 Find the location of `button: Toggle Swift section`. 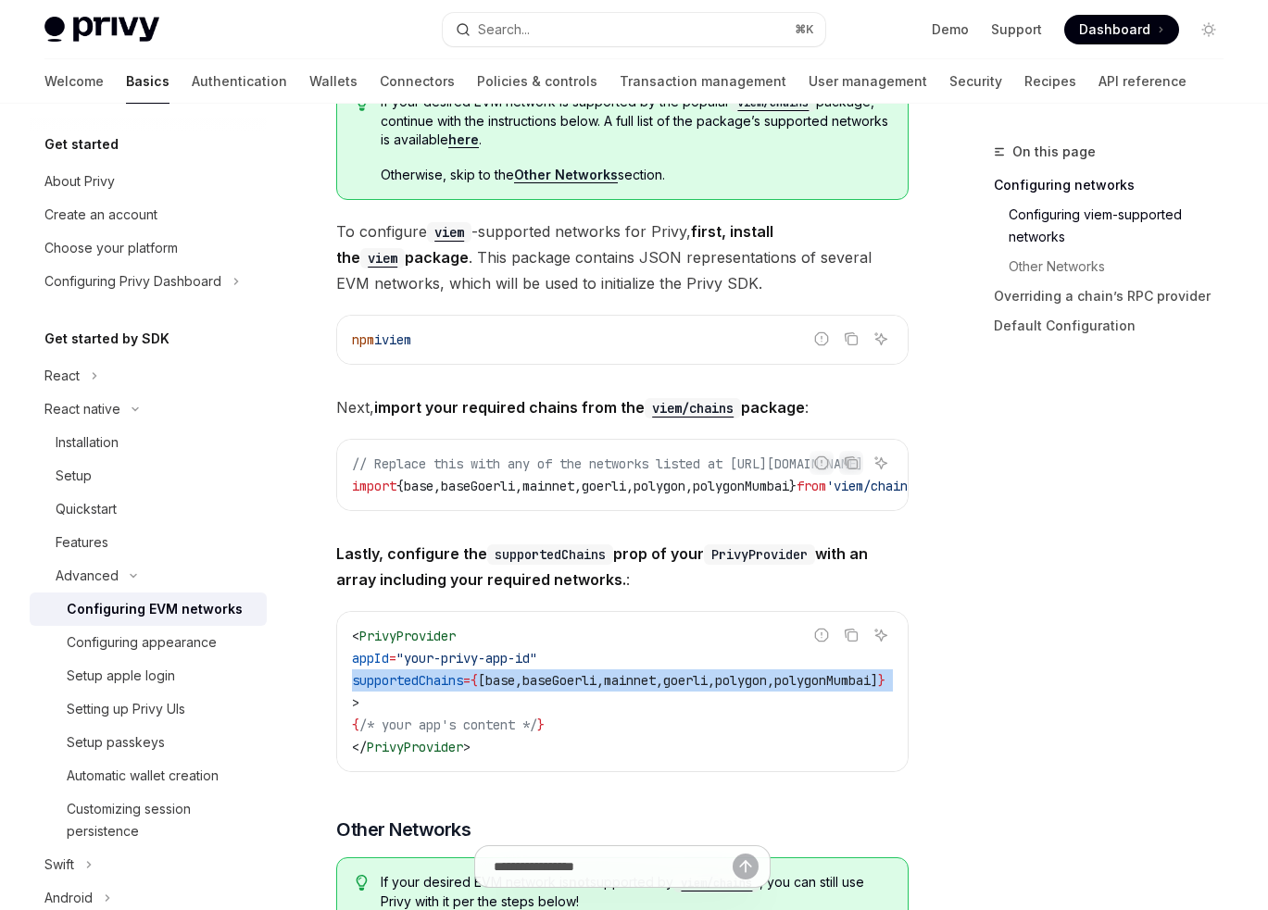

button: Toggle Swift section is located at coordinates (148, 865).